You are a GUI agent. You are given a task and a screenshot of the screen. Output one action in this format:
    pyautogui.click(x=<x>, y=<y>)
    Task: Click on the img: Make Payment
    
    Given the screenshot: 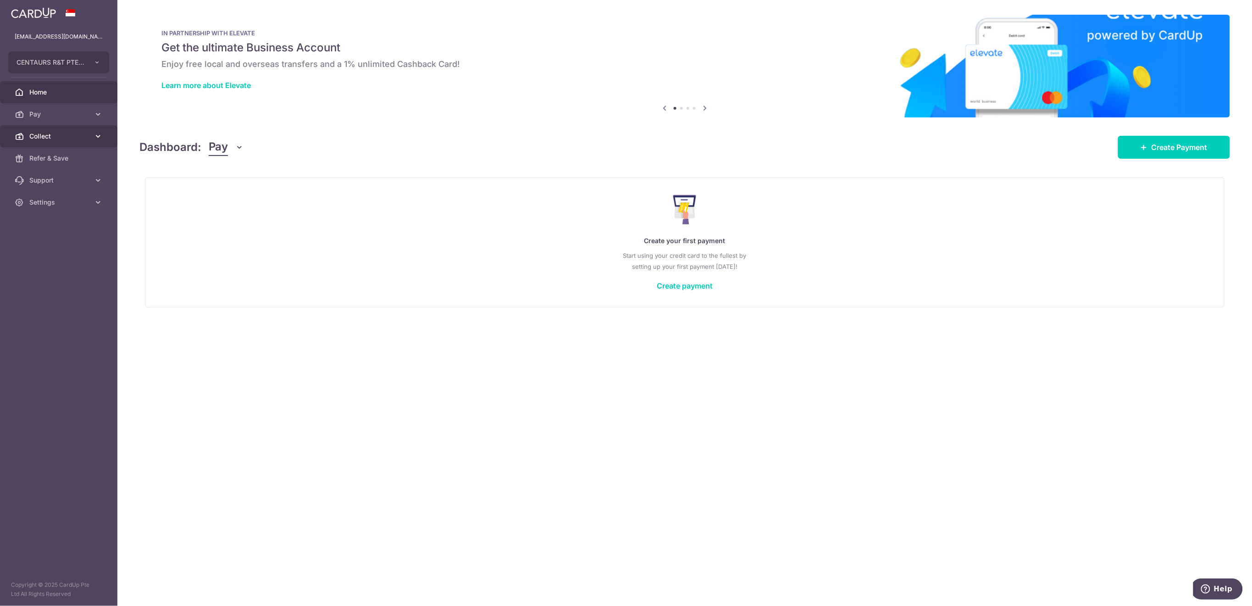 What is the action you would take?
    pyautogui.click(x=684, y=210)
    